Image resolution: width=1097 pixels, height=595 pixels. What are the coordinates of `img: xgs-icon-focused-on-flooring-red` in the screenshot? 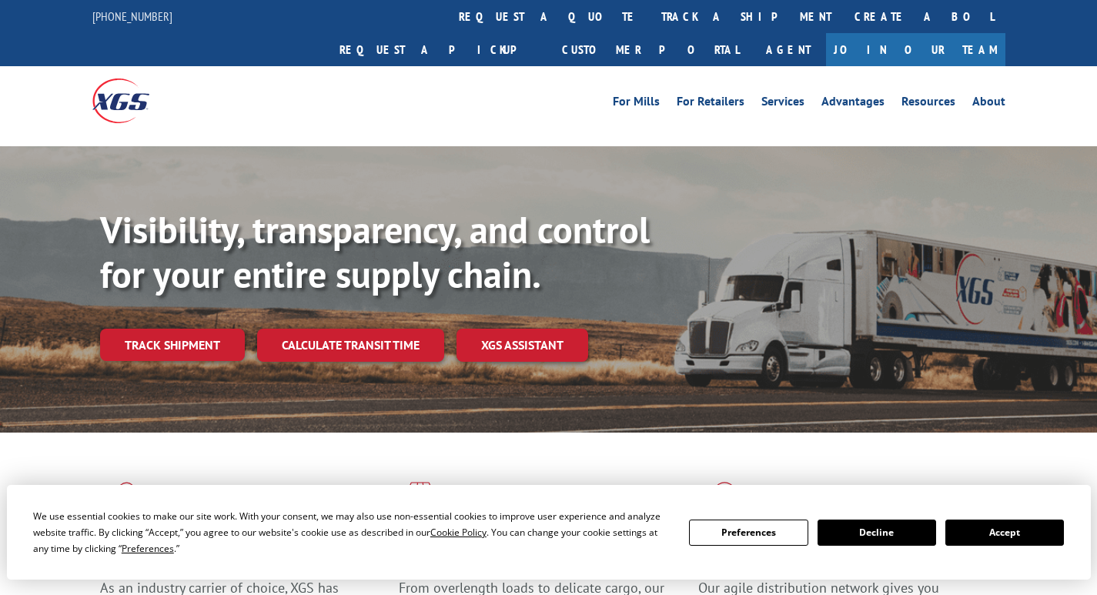 It's located at (416, 502).